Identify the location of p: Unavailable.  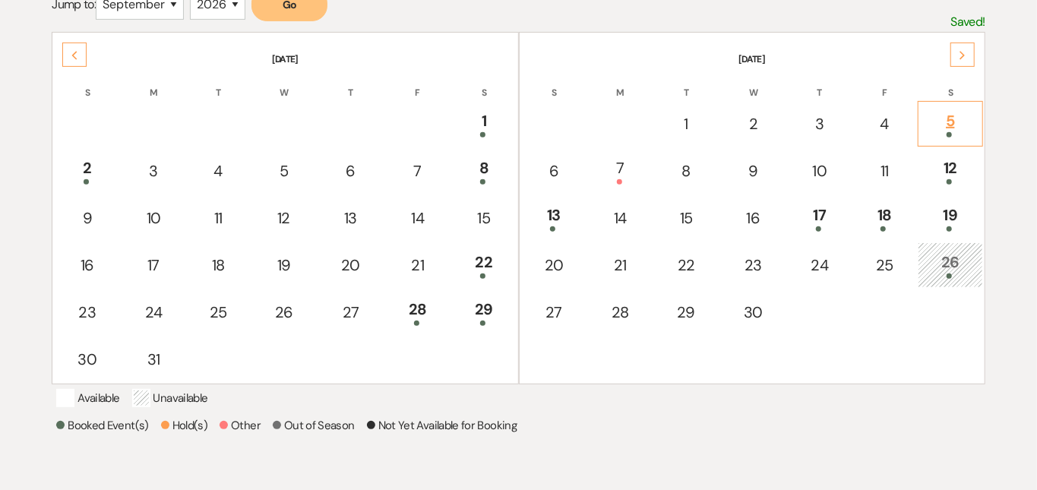
(170, 398).